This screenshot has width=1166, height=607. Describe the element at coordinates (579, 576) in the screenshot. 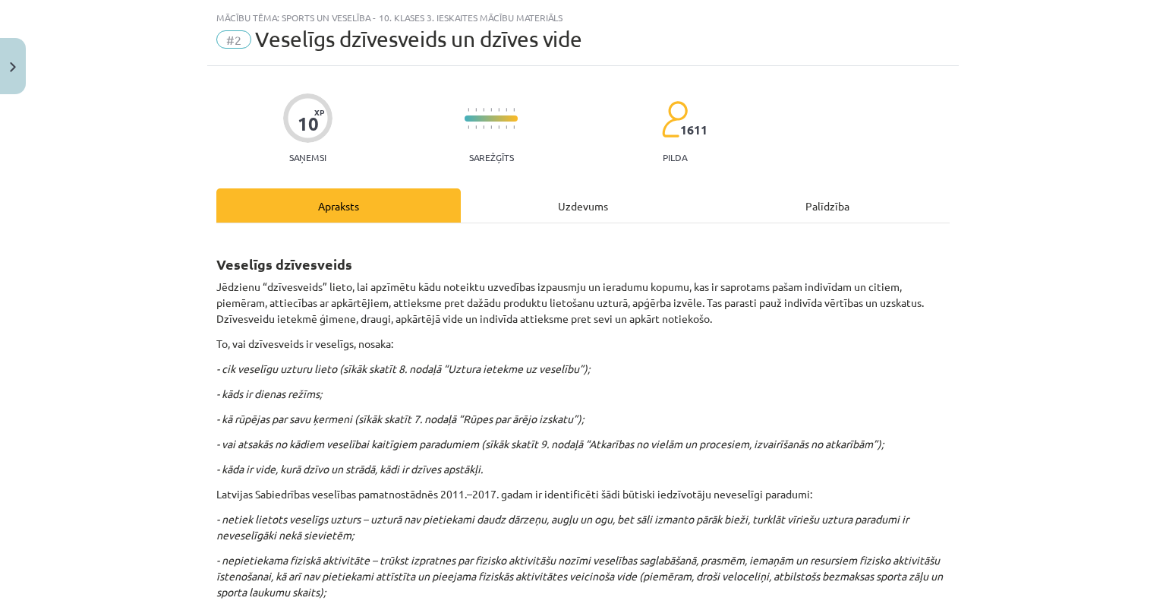

I see `i: - nepietiekama fiziskā aktivitāte – trūkst izpratnes par fizisko aktivitāšu nozīmi veselības sagl...` at that location.